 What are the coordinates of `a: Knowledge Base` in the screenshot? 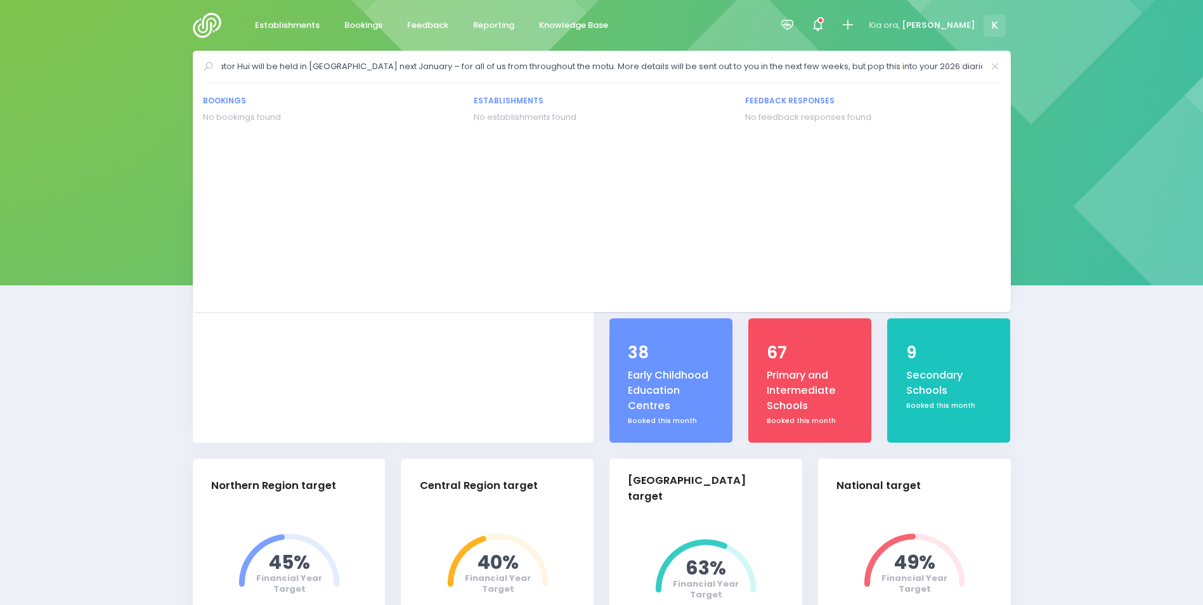 It's located at (574, 25).